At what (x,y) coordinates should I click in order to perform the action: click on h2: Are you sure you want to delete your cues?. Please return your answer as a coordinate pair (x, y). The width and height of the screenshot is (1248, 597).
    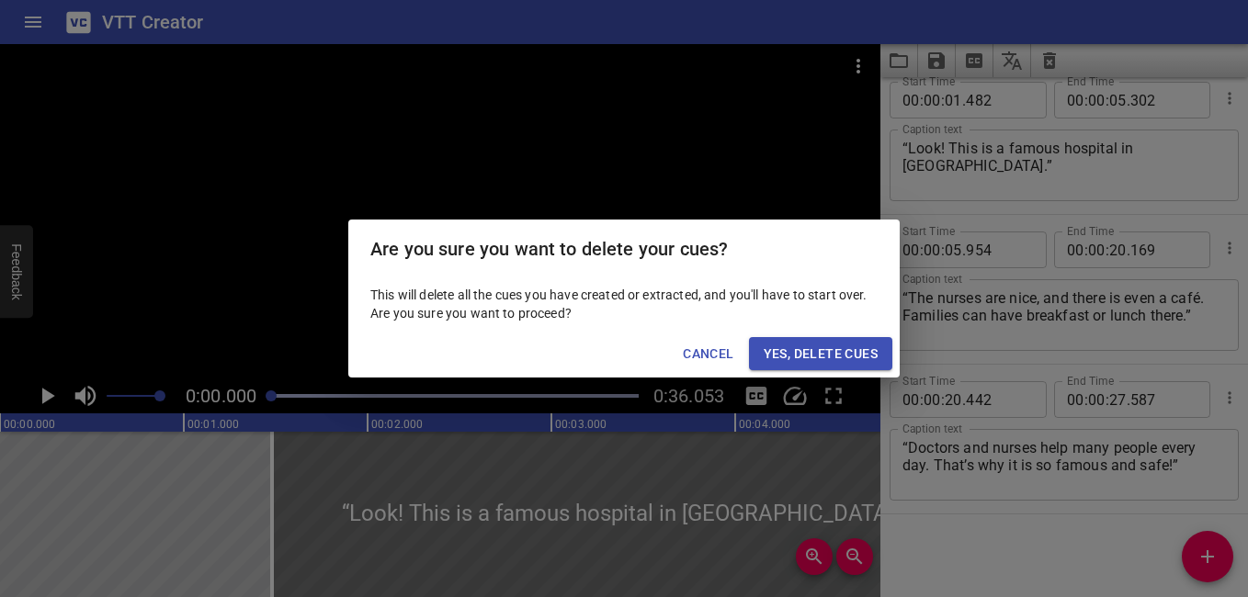
    Looking at the image, I should click on (624, 249).